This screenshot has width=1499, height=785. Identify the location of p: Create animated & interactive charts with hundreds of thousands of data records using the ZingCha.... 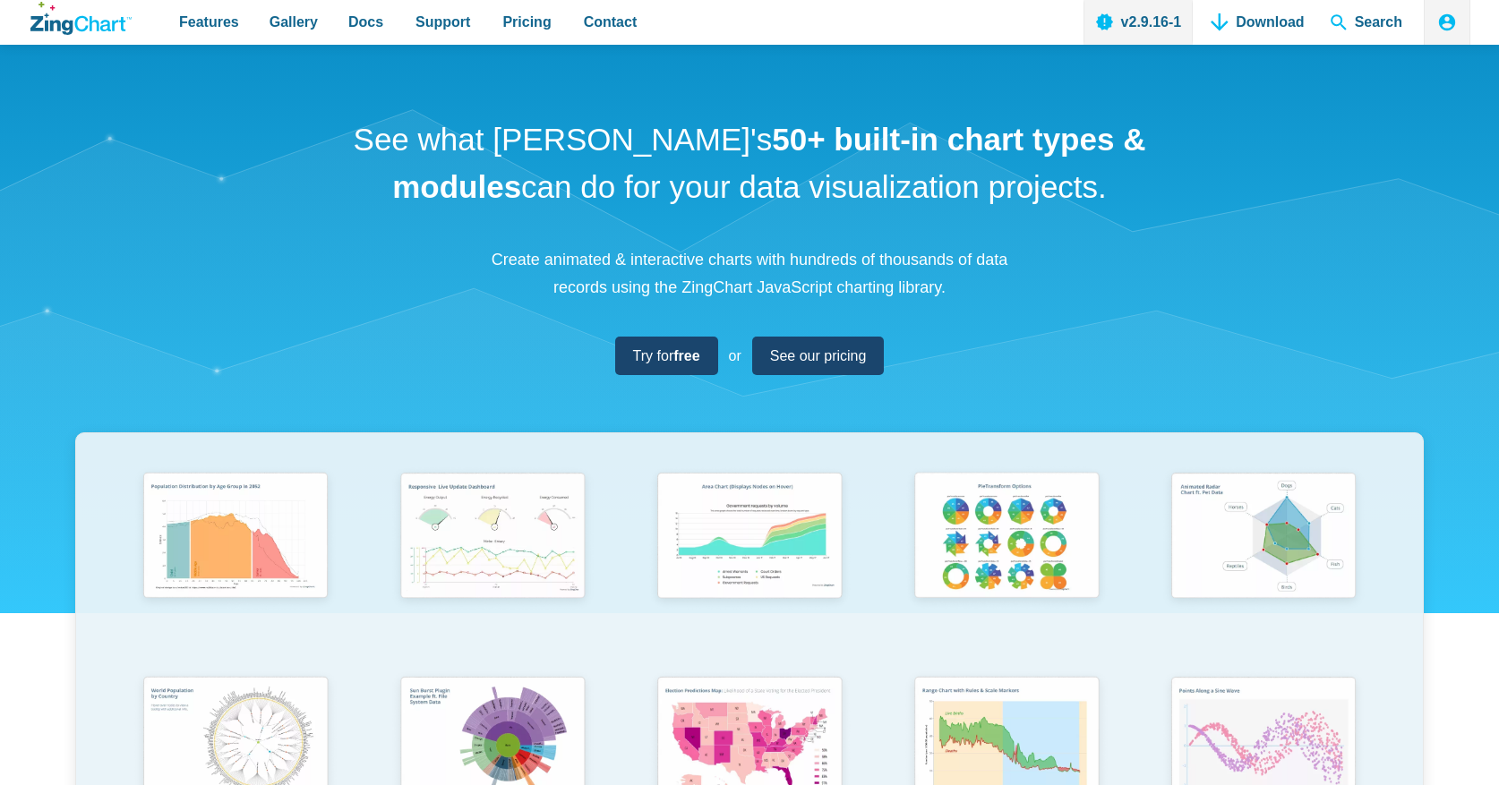
(749, 273).